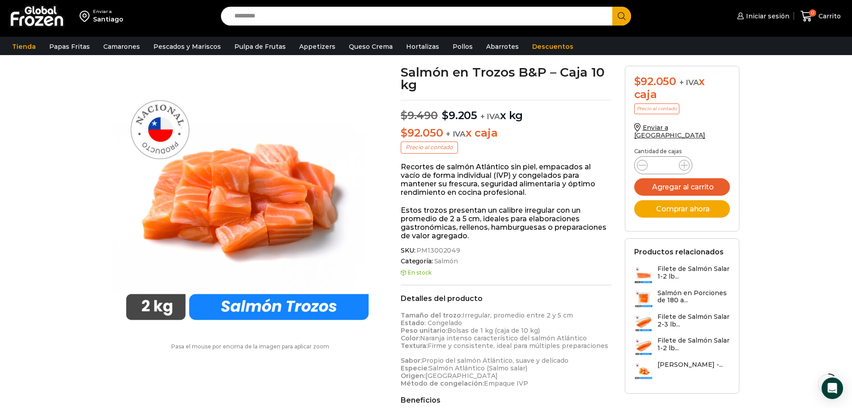  What do you see at coordinates (682, 209) in the screenshot?
I see `button: Comprar ahora` at bounding box center [682, 209].